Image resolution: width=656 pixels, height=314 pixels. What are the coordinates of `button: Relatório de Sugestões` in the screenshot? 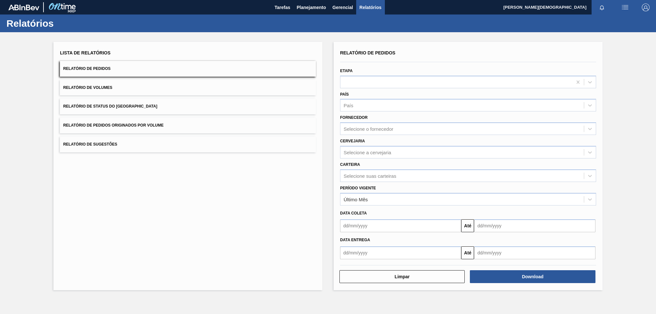 It's located at (188, 144).